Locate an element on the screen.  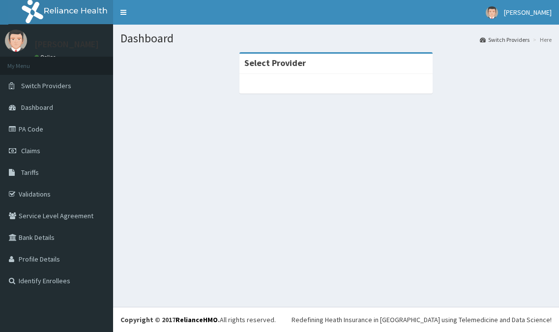
strong: Select Provider is located at coordinates (275, 62).